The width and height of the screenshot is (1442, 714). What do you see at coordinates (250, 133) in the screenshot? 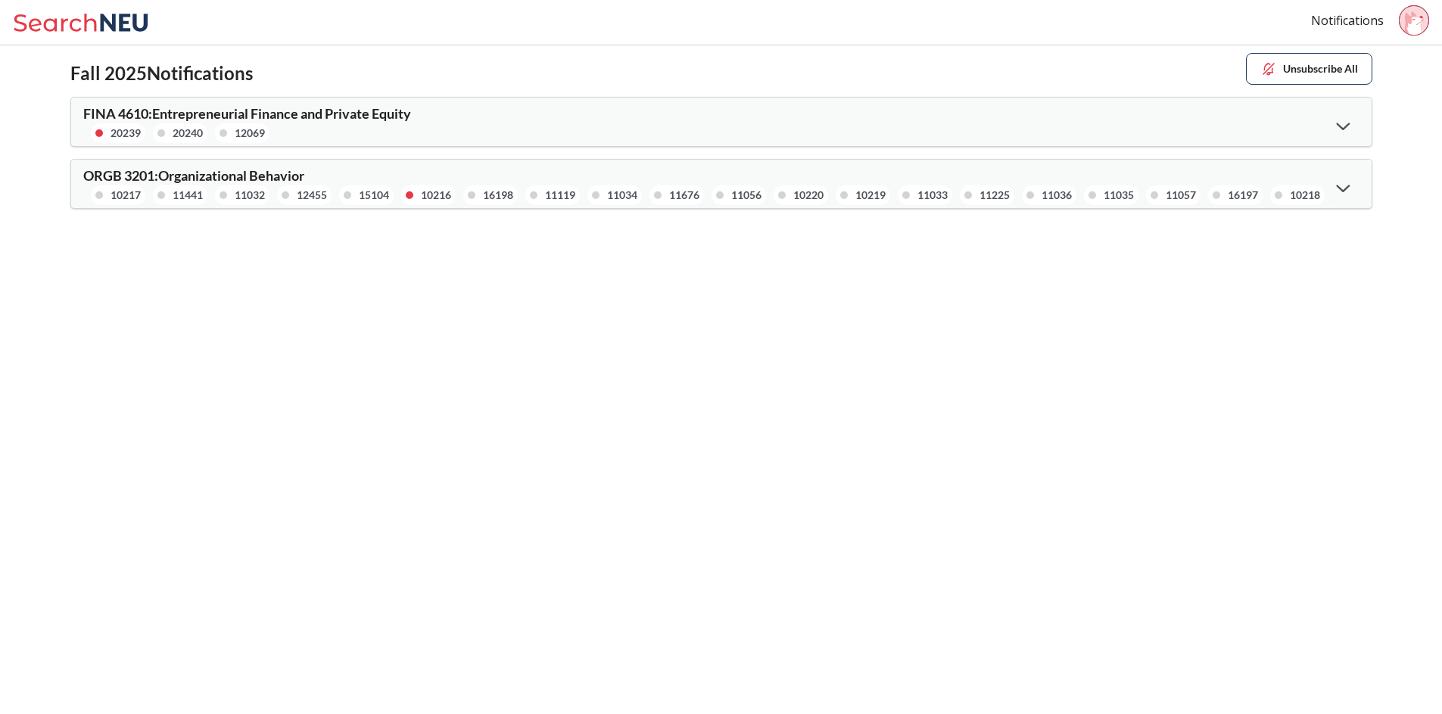
I see `div: 12069` at bounding box center [250, 133].